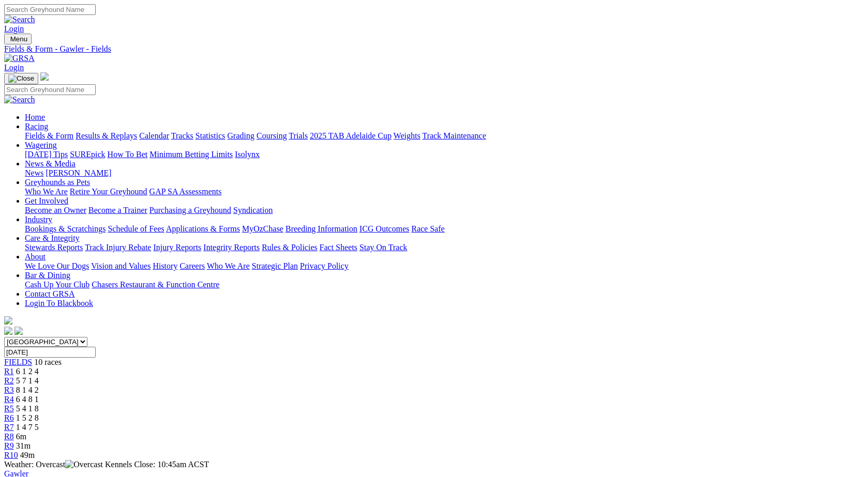  Describe the element at coordinates (321, 229) in the screenshot. I see `a: Breeding Information` at that location.